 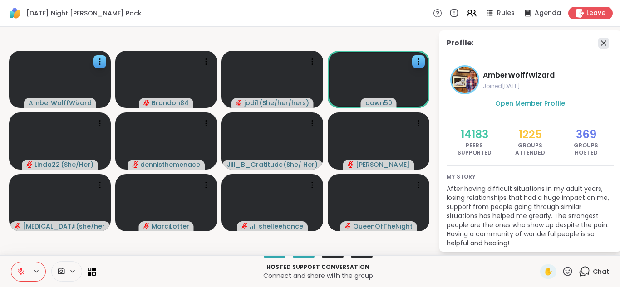 I want to click on a: Open Member Profile, so click(x=530, y=103).